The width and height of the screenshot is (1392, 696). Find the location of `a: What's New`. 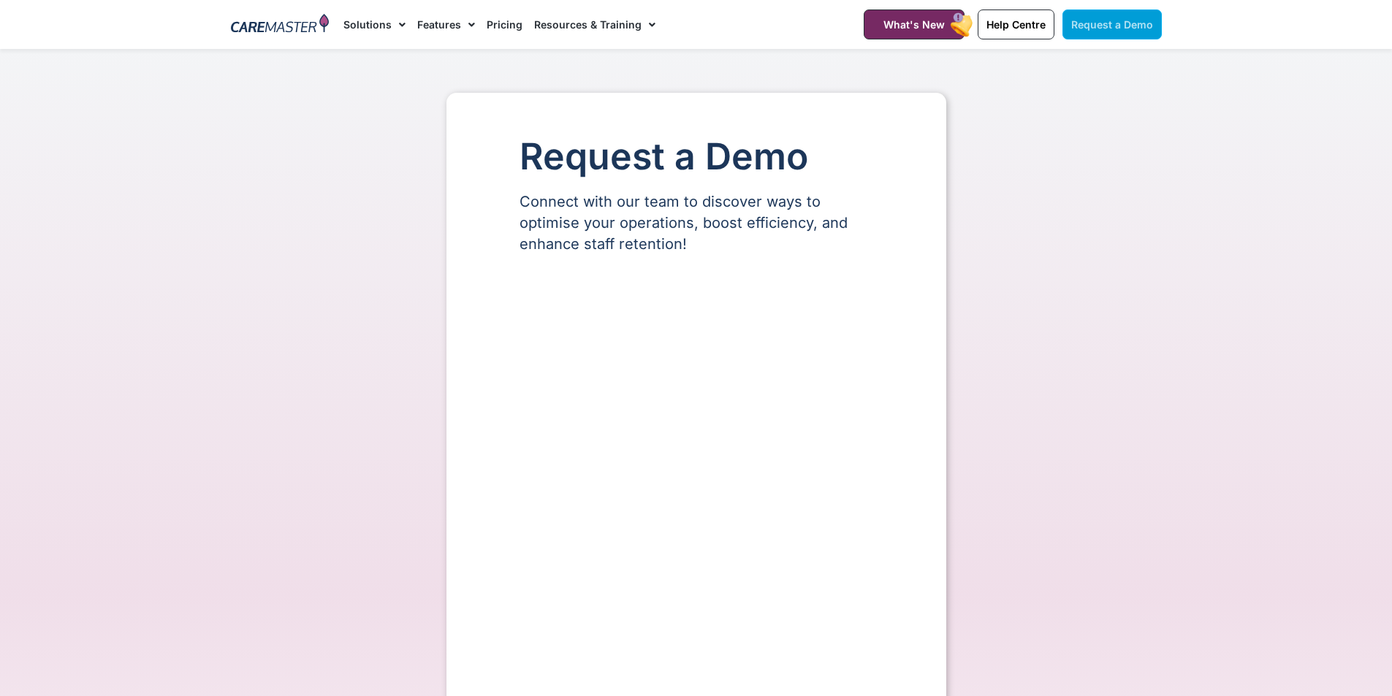

a: What's New is located at coordinates (914, 24).